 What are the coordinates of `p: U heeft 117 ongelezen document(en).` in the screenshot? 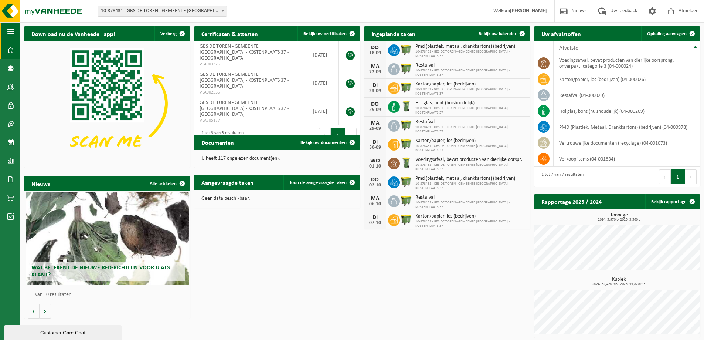 It's located at (277, 159).